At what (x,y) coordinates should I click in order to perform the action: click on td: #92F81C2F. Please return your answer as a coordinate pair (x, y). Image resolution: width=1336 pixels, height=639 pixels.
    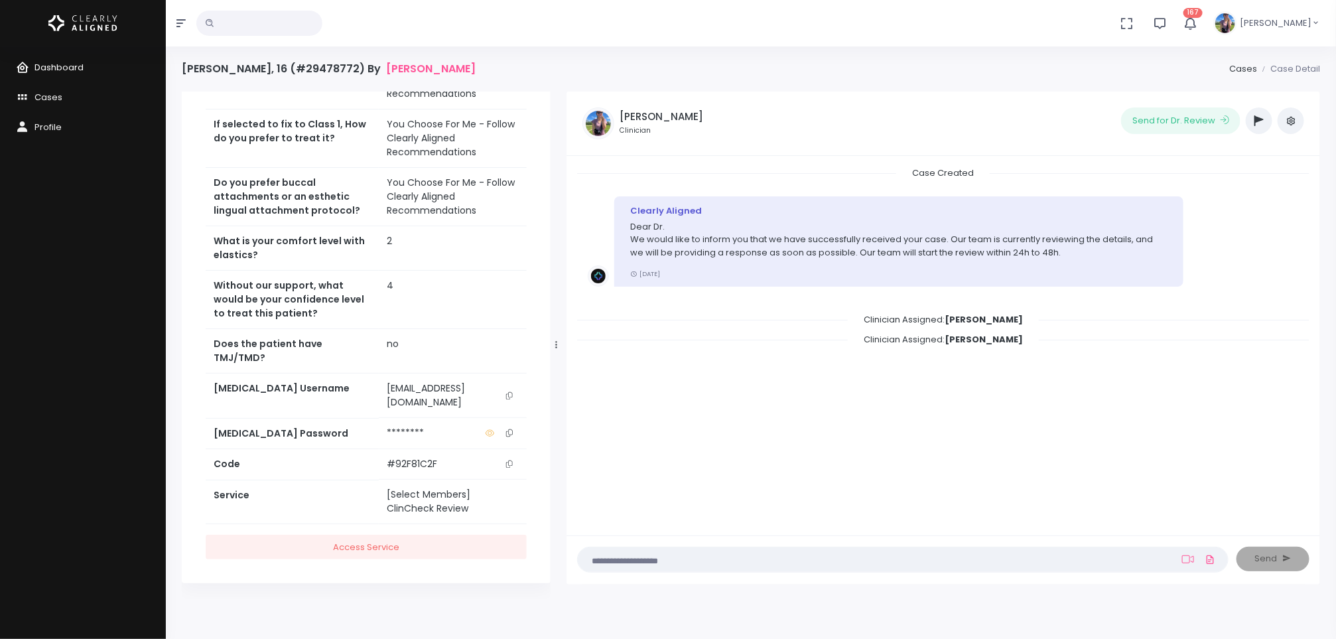
    Looking at the image, I should click on (452, 464).